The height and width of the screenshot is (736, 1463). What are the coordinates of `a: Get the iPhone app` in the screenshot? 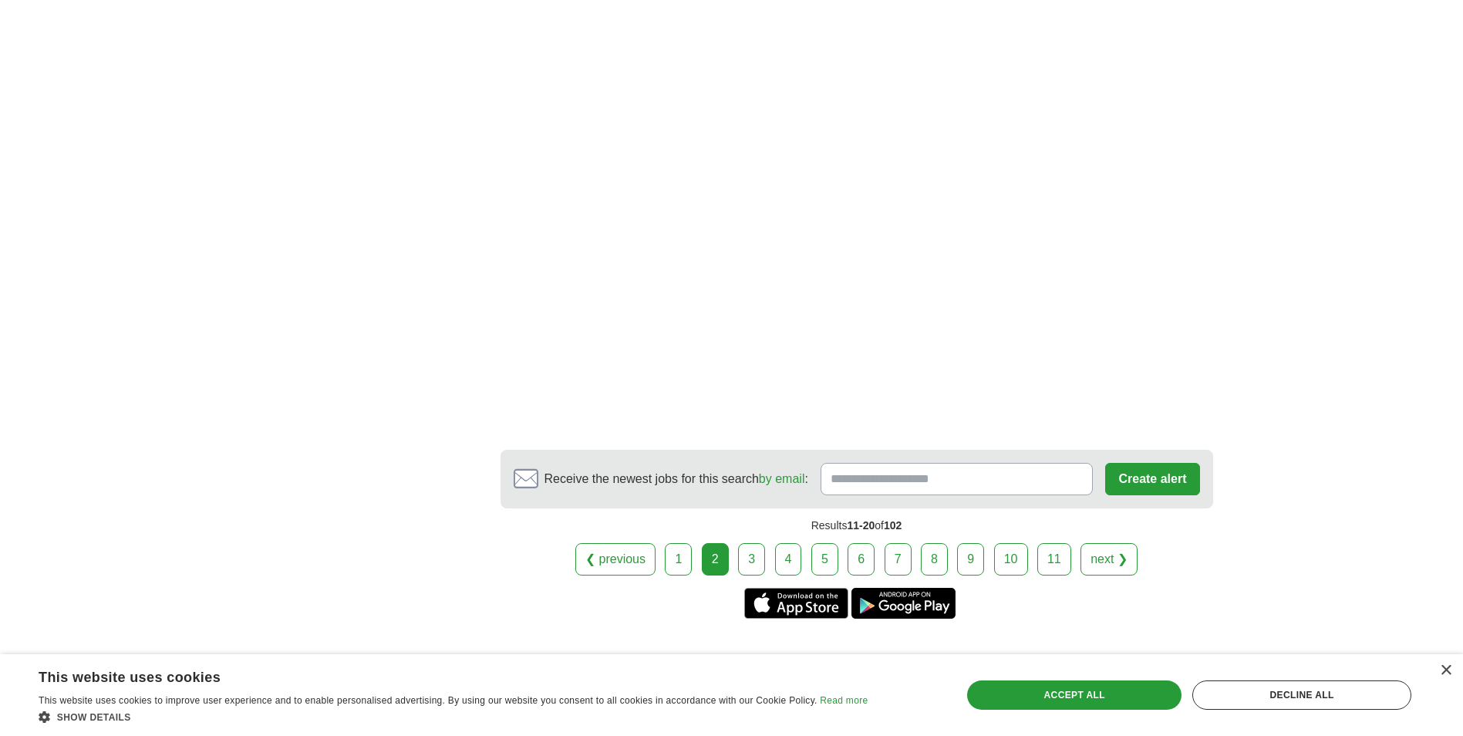 It's located at (796, 603).